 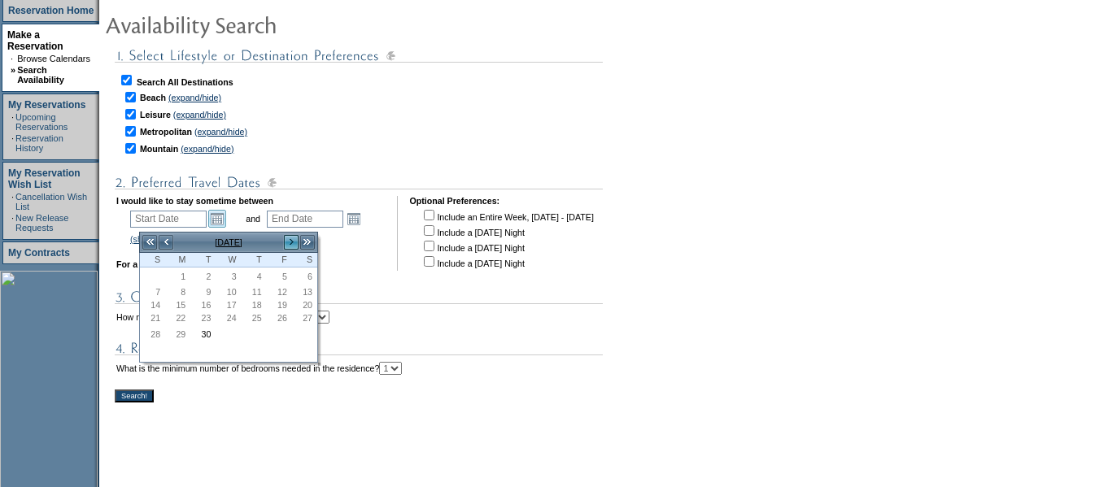 I want to click on span: 26, so click(x=279, y=318).